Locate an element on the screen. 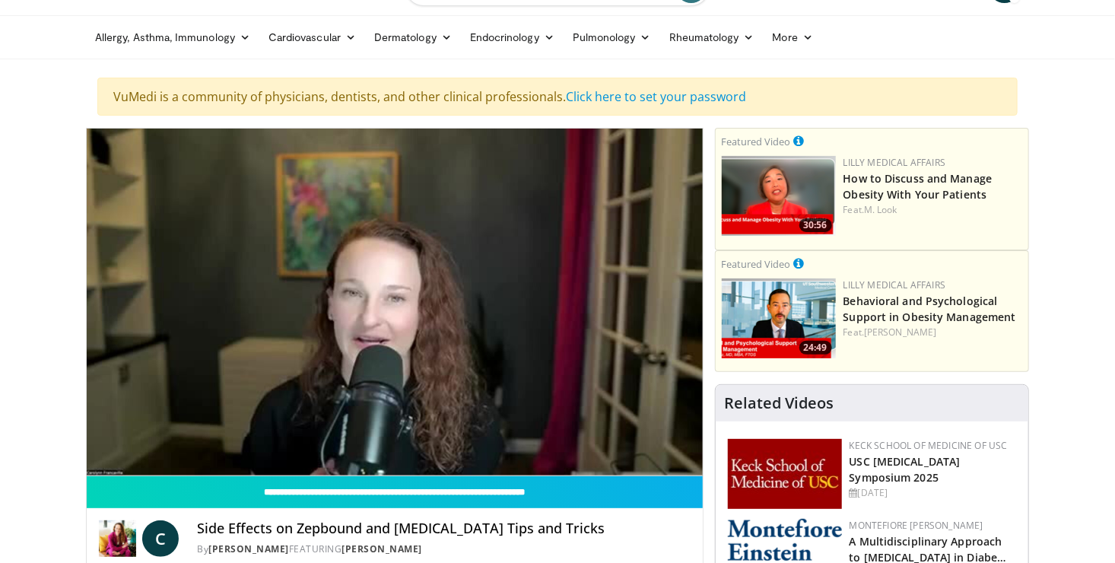 This screenshot has width=1115, height=563. div: By FEATURING is located at coordinates (443, 549).